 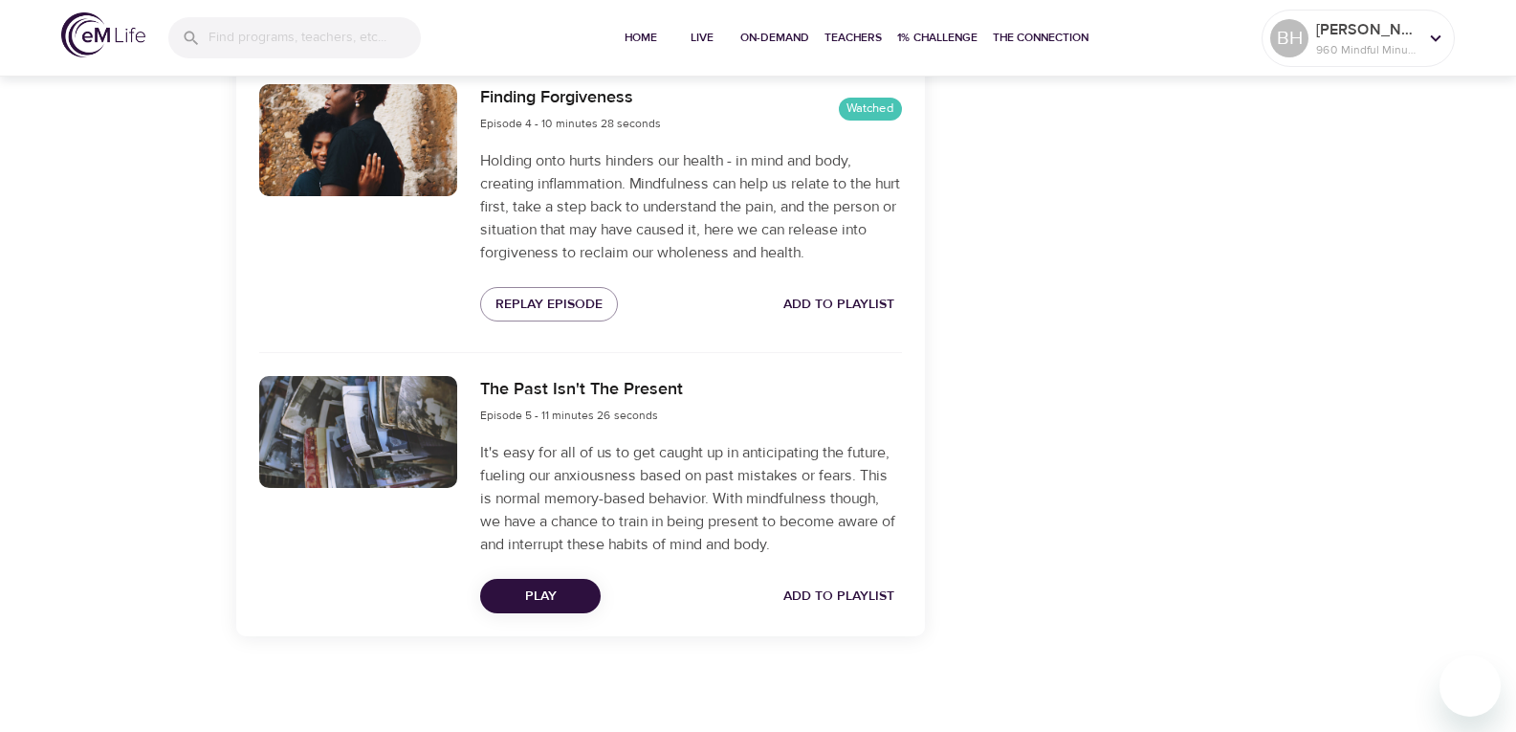 What do you see at coordinates (540, 596) in the screenshot?
I see `button: Play` at bounding box center [540, 596].